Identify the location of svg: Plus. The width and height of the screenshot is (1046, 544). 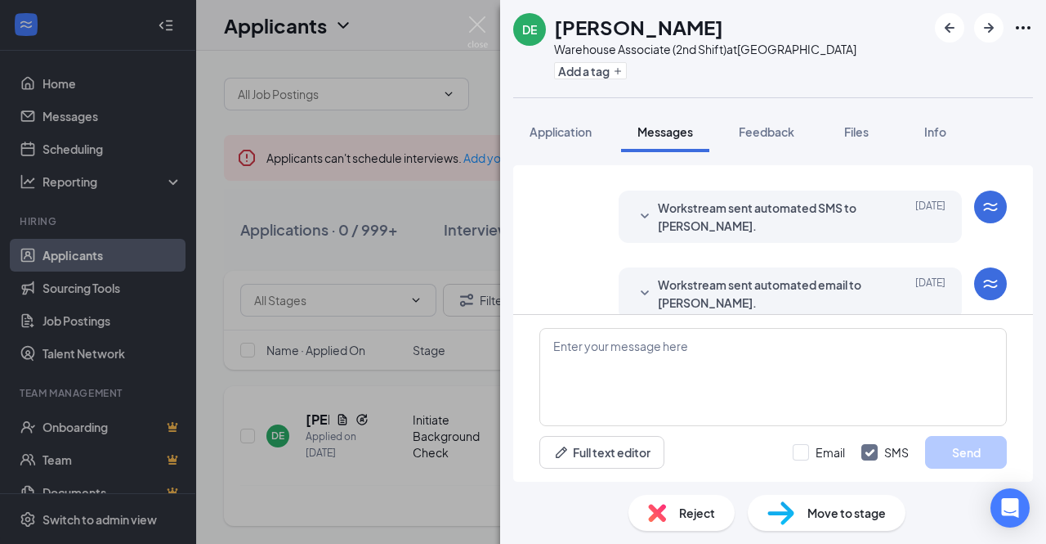
(618, 71).